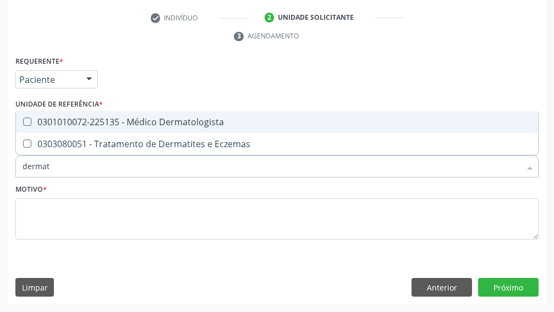 This screenshot has width=554, height=312. What do you see at coordinates (277, 144) in the screenshot?
I see `div: 0303080051 - Tratamento de Dermatites e Eczemas` at bounding box center [277, 144].